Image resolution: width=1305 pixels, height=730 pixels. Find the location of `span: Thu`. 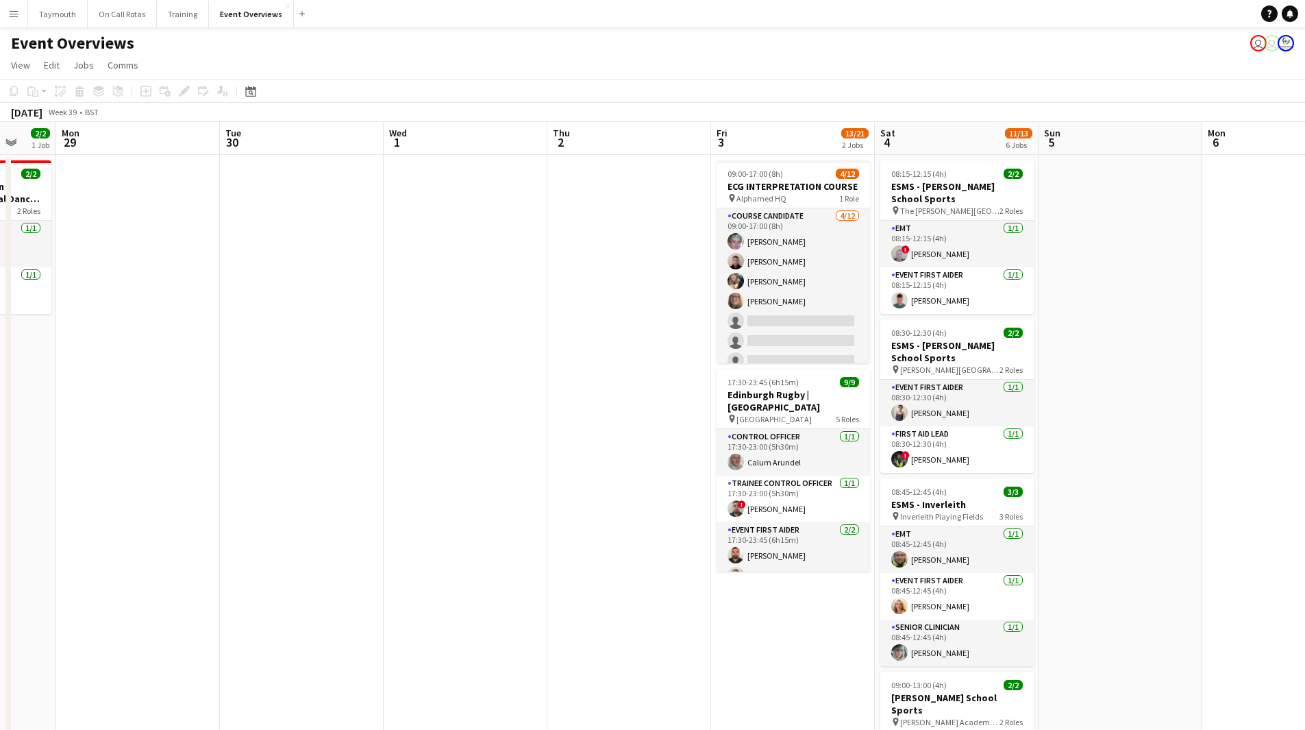

span: Thu is located at coordinates (561, 133).